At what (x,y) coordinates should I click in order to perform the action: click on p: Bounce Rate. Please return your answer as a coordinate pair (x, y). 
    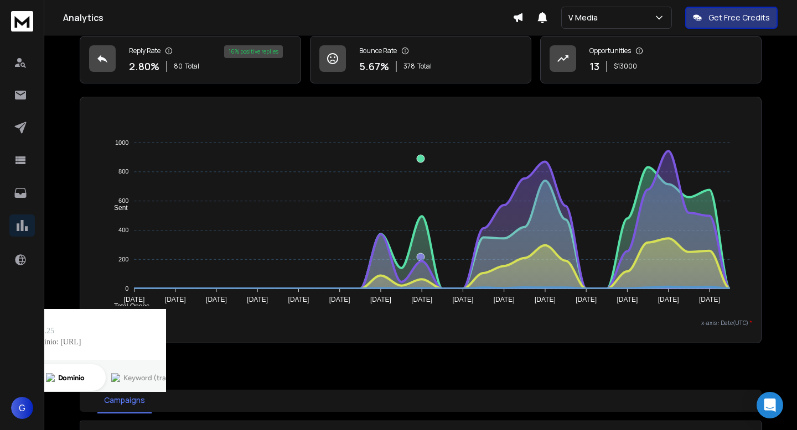
    Looking at the image, I should click on (378, 51).